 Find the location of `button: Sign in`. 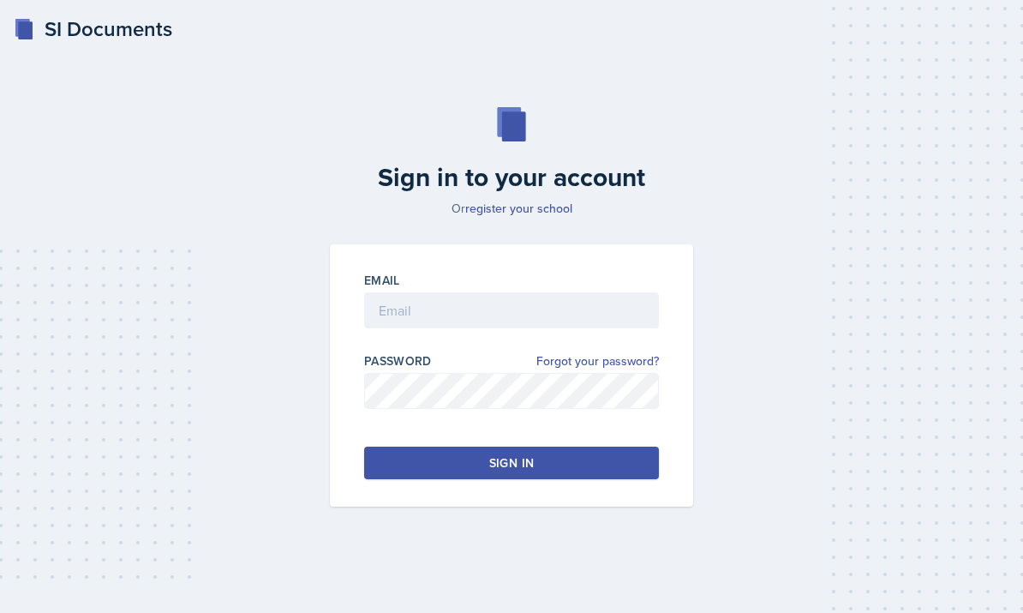

button: Sign in is located at coordinates (512, 463).